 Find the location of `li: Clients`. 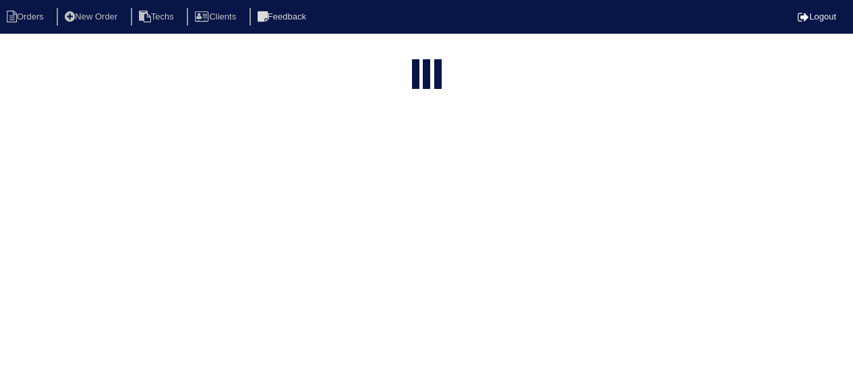

li: Clients is located at coordinates (216, 17).